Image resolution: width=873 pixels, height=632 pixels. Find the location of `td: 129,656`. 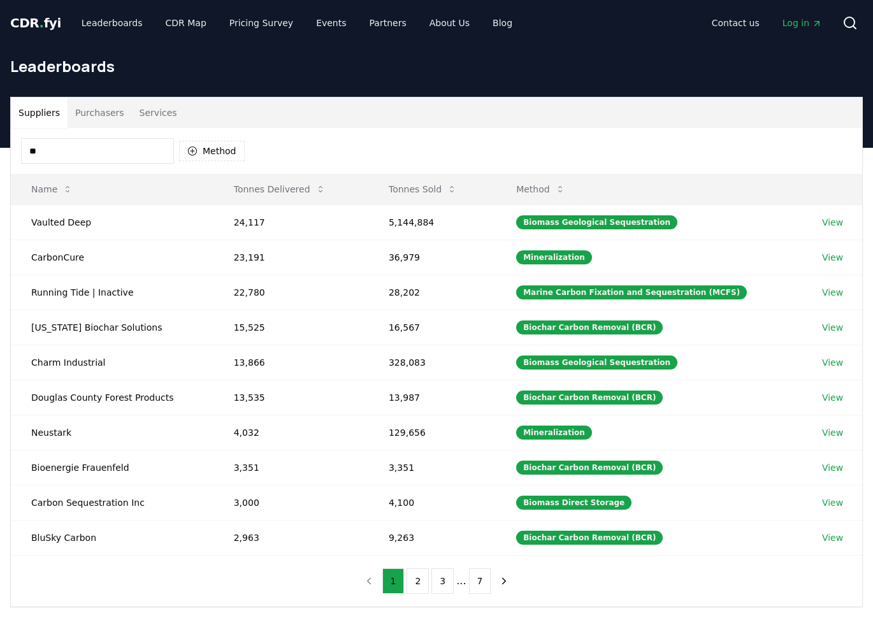

td: 129,656 is located at coordinates (432, 432).